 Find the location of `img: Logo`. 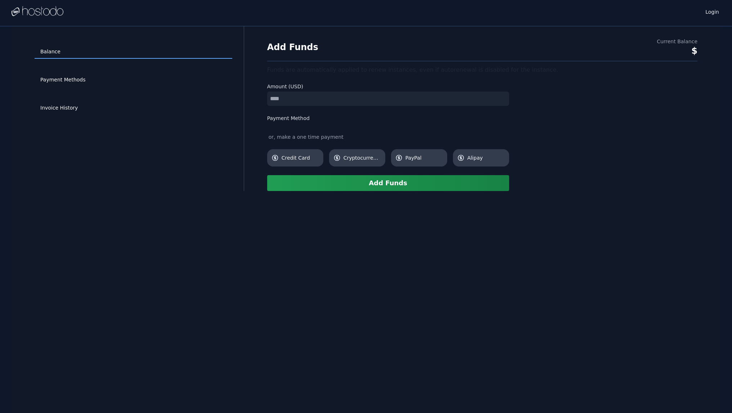

img: Logo is located at coordinates (37, 12).